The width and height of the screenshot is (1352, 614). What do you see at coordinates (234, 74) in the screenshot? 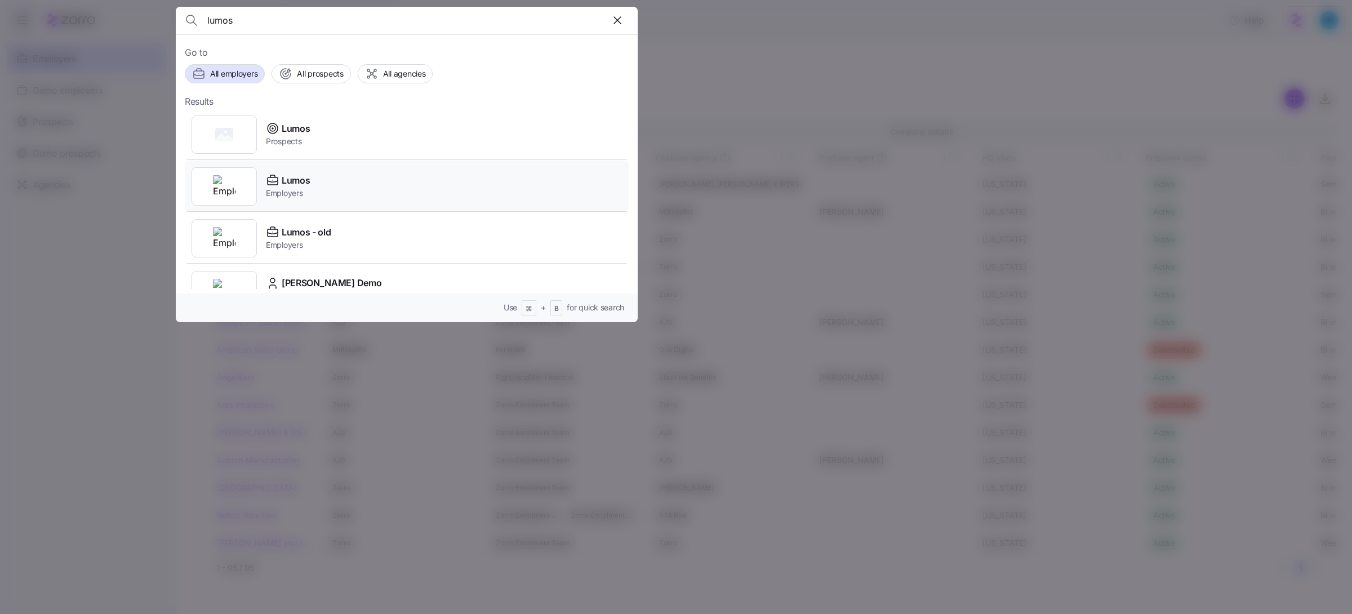
I see `span: All employers` at bounding box center [234, 74].